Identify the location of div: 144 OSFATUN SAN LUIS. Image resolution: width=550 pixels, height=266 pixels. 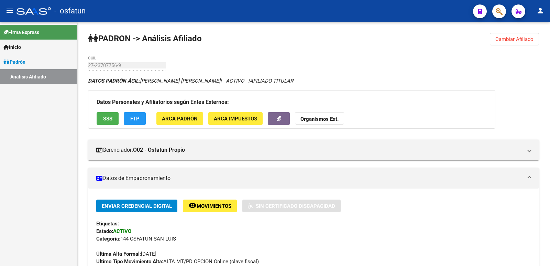
(314, 239).